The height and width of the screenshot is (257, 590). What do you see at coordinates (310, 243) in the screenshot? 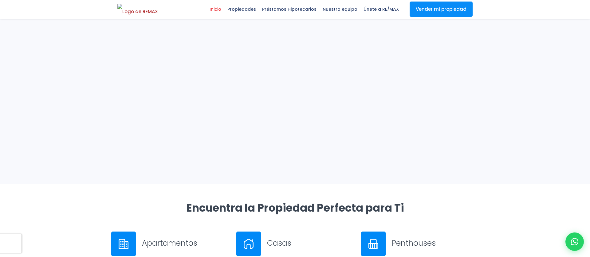
I see `h3: Casas` at bounding box center [310, 243].